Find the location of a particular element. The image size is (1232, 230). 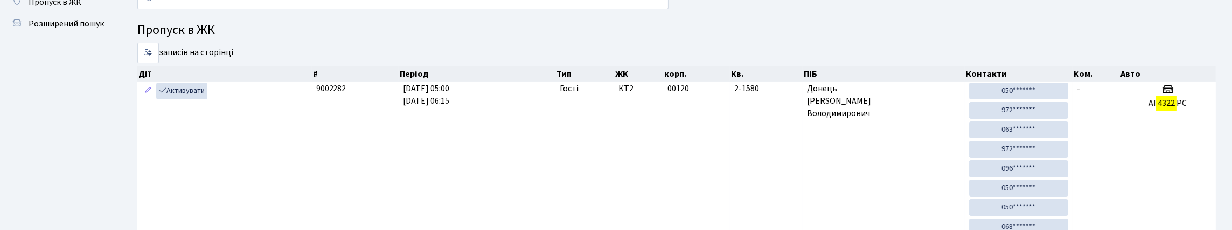

a: Редагувати is located at coordinates (148, 91).